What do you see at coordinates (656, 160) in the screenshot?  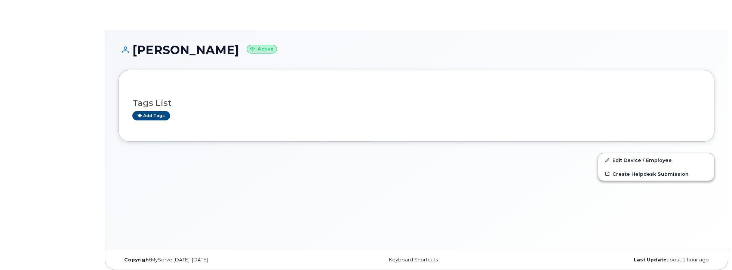 I see `a: Edit Device / Employee` at bounding box center [656, 160].